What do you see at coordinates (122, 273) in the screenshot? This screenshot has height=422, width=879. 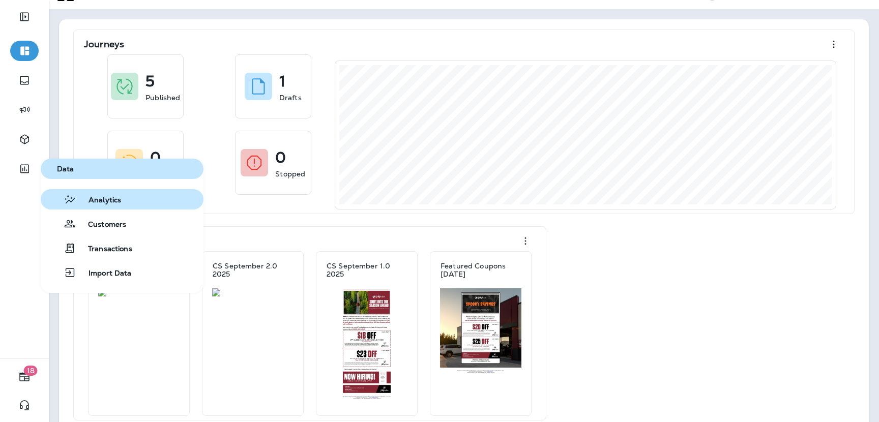 I see `button: Import Data` at bounding box center [122, 273].